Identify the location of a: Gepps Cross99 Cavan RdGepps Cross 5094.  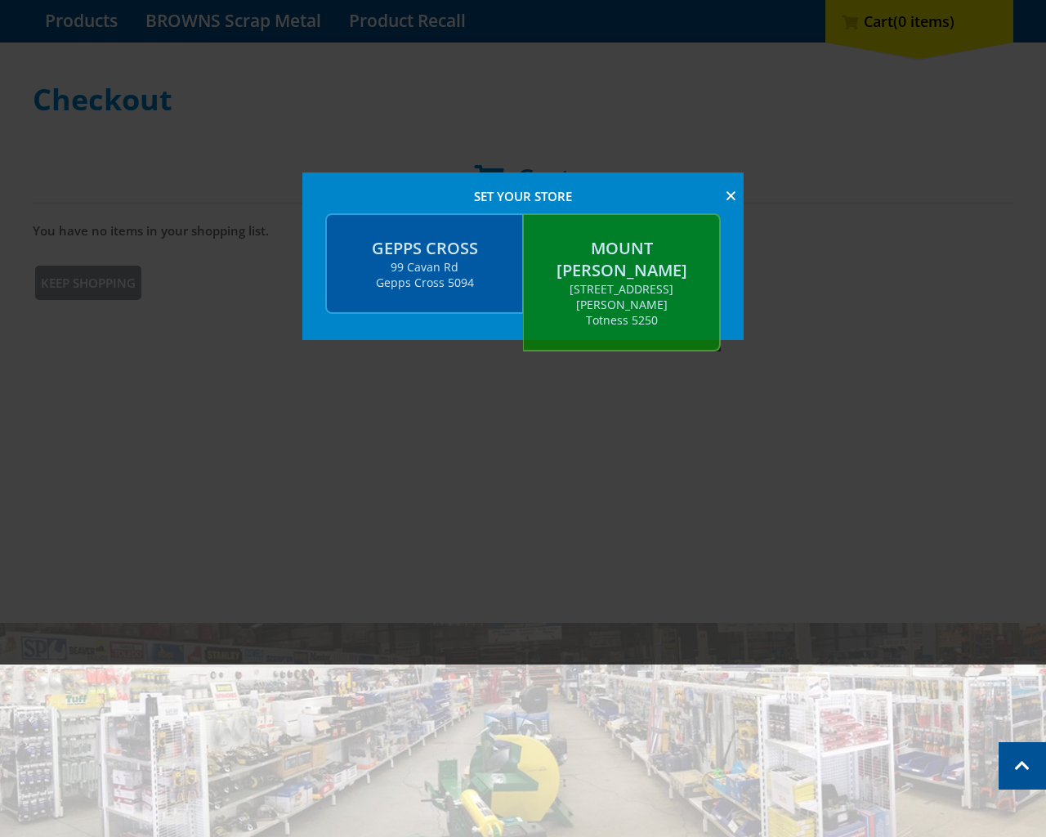
(424, 263).